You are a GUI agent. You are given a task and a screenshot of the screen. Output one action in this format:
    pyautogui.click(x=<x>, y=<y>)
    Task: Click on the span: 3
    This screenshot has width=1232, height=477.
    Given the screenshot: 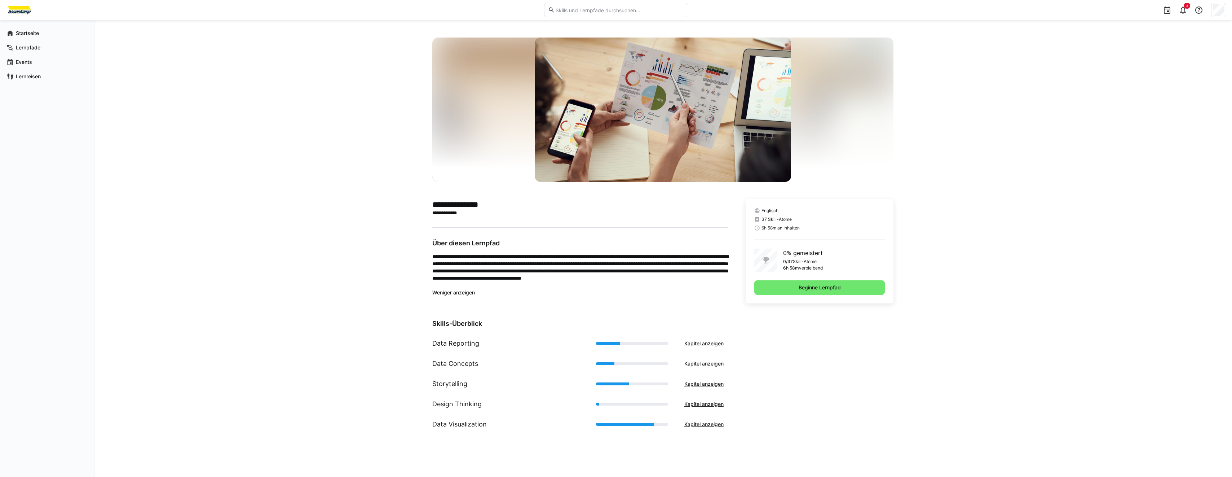 What is the action you would take?
    pyautogui.click(x=1187, y=6)
    